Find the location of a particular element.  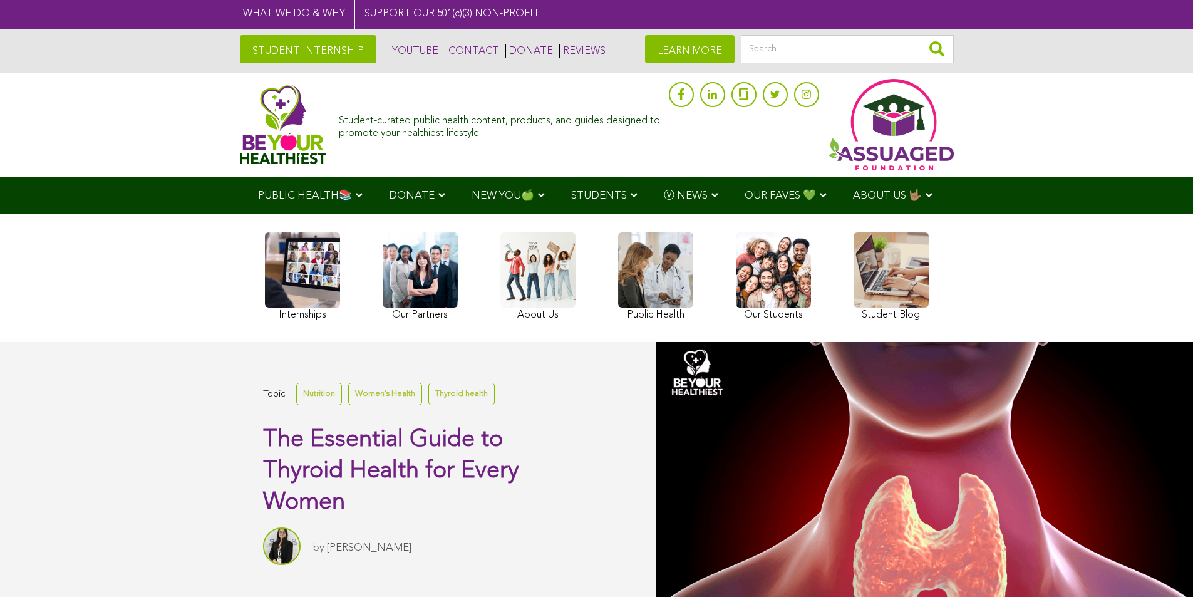

span: PUBLIC HEALTH📚 is located at coordinates (305, 195).